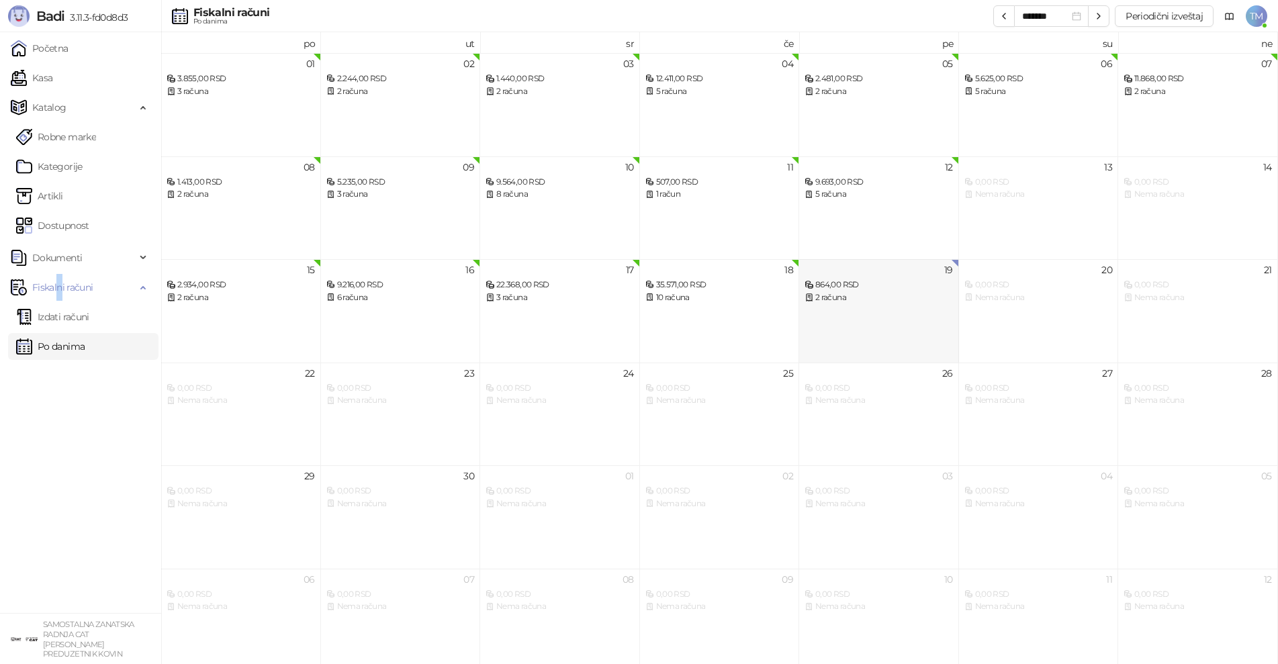 The image size is (1278, 664). What do you see at coordinates (52, 226) in the screenshot?
I see `a: Dostupnost` at bounding box center [52, 226].